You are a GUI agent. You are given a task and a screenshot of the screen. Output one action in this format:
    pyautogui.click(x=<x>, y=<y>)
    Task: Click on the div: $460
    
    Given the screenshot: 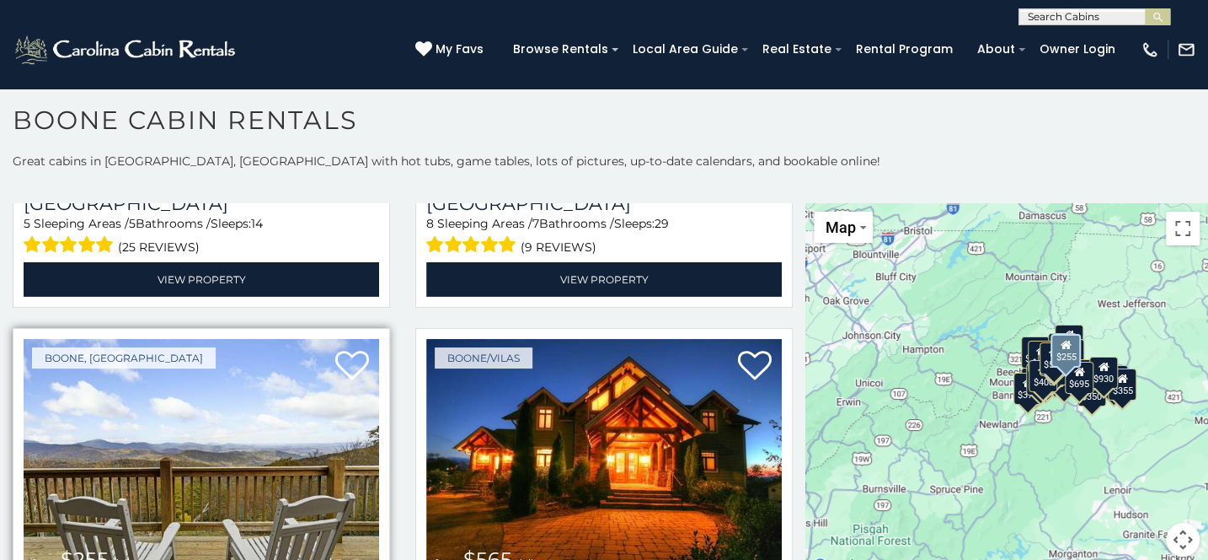 What is the action you would take?
    pyautogui.click(x=1054, y=360)
    